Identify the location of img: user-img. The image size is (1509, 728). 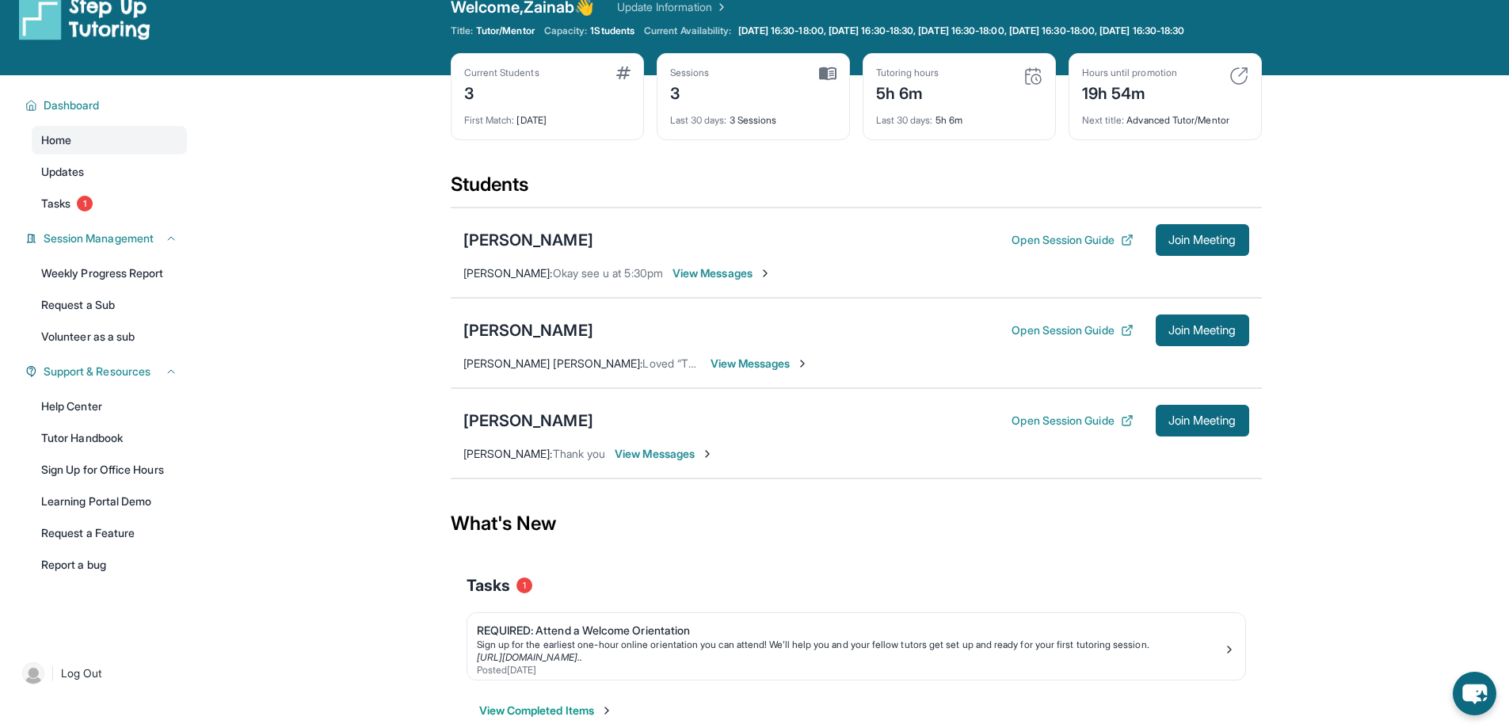
(33, 673).